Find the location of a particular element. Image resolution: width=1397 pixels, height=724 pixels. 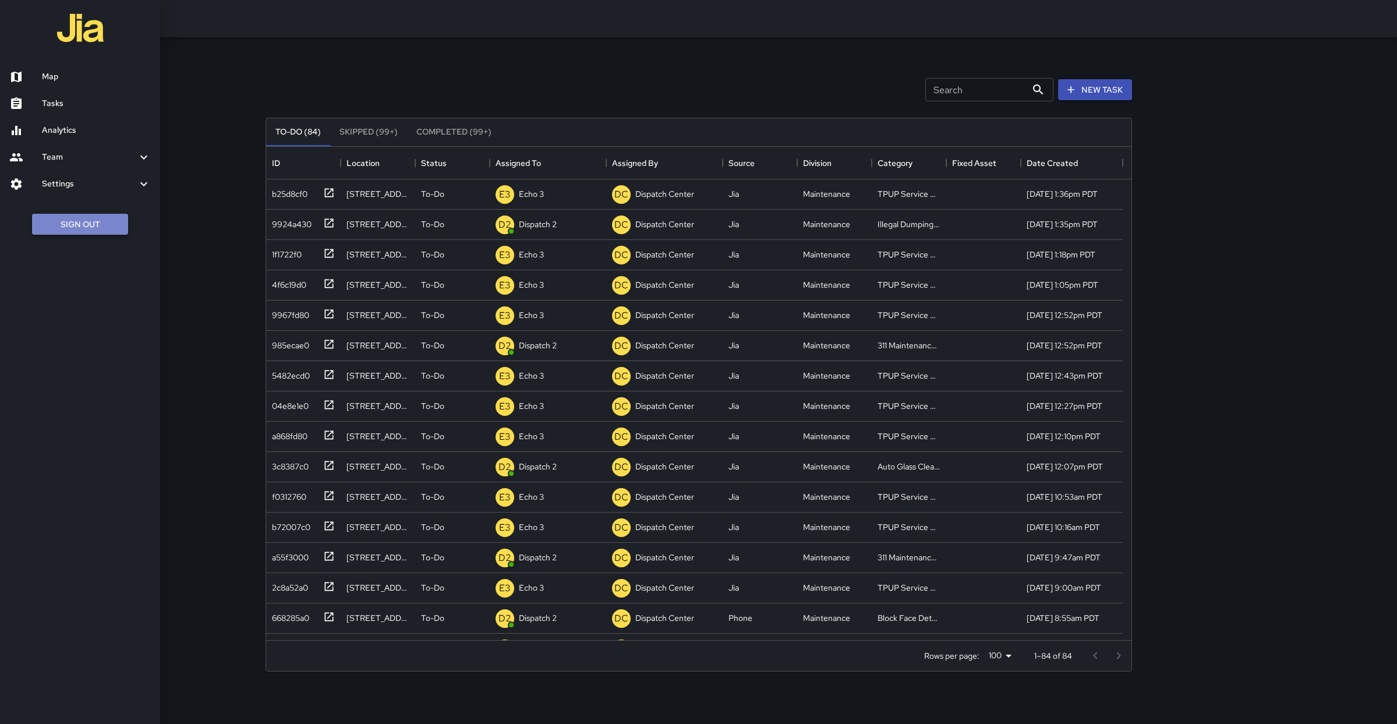

h6: Tasks is located at coordinates (96, 104).